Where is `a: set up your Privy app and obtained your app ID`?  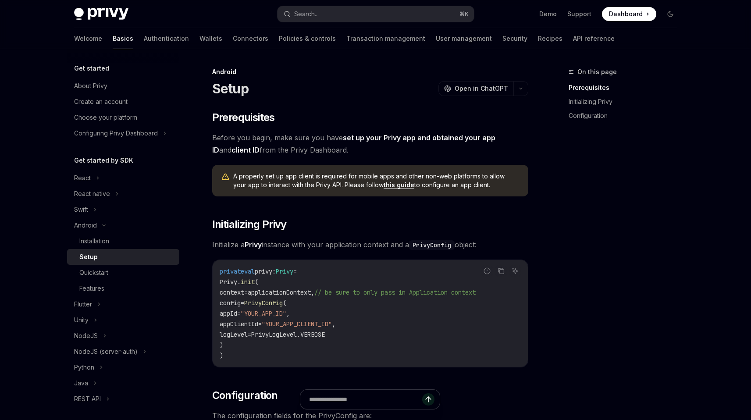
a: set up your Privy app and obtained your app ID is located at coordinates (354, 144).